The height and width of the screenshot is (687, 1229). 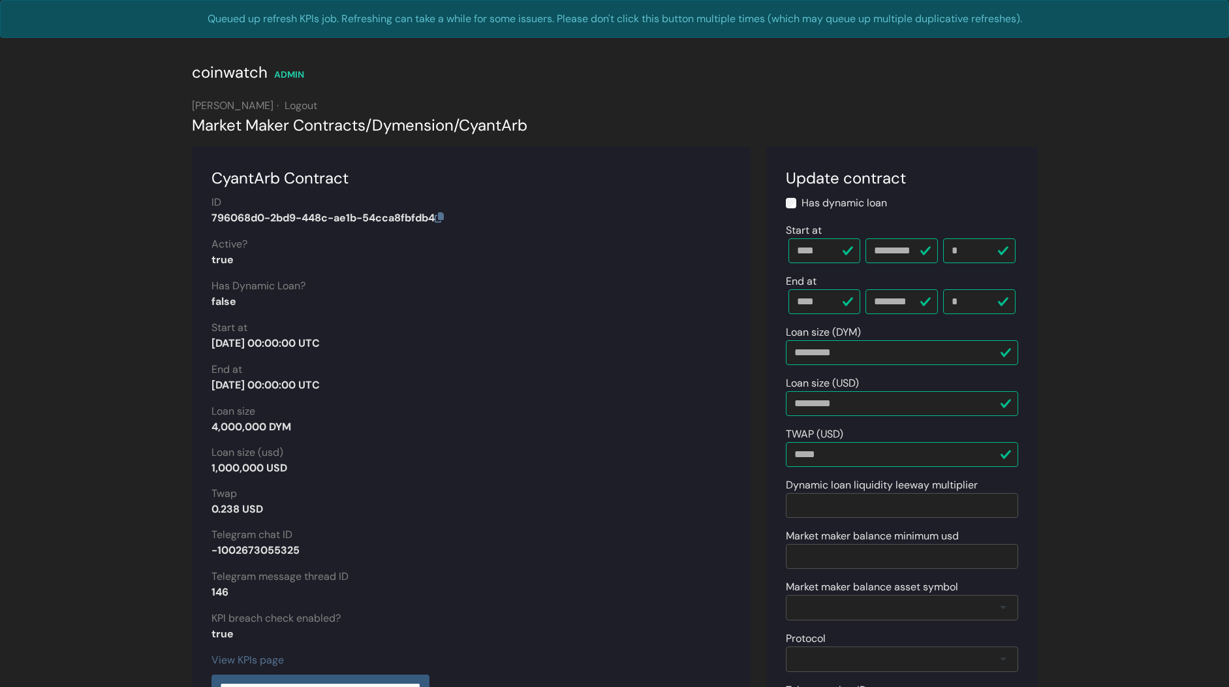 I want to click on strong: -1002673055325, so click(x=255, y=550).